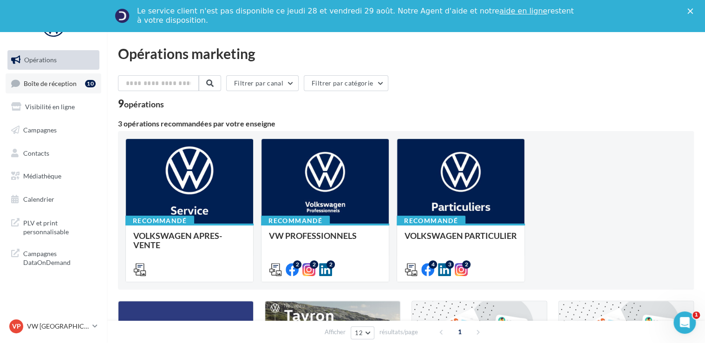  What do you see at coordinates (59, 226) in the screenshot?
I see `span: PLV et print personnalisable` at bounding box center [59, 226].